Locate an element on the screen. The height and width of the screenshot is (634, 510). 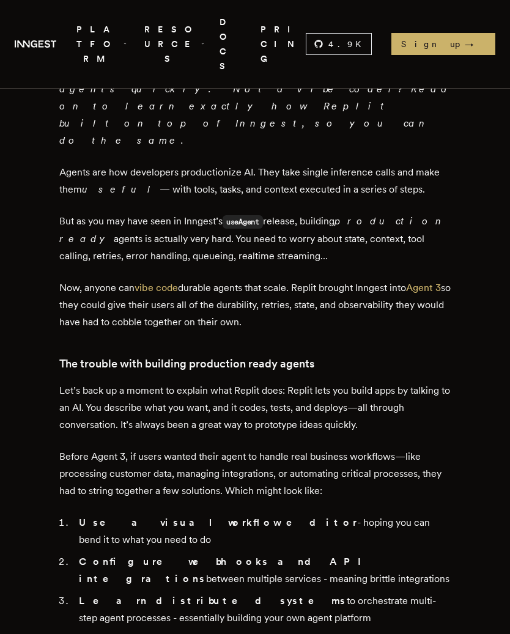
strong: Use a visual workflow editor is located at coordinates (218, 522).